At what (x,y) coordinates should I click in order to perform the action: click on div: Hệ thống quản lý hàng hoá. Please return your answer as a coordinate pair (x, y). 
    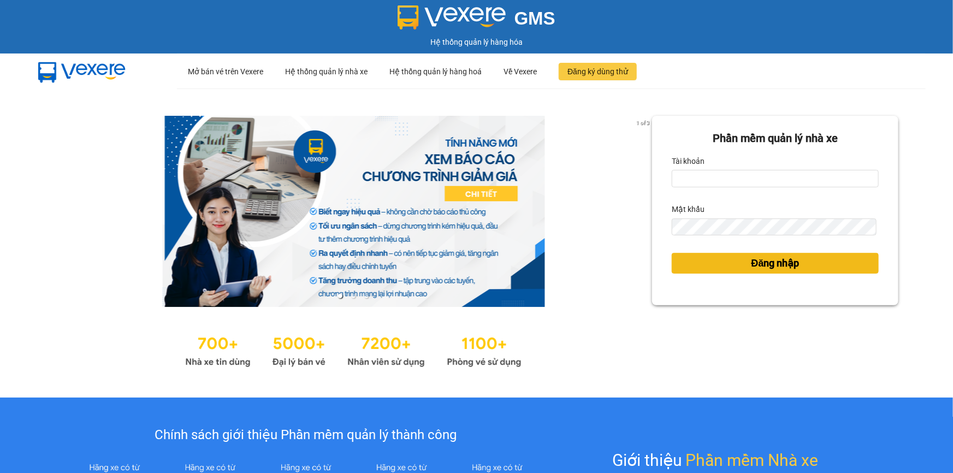
    Looking at the image, I should click on (435, 72).